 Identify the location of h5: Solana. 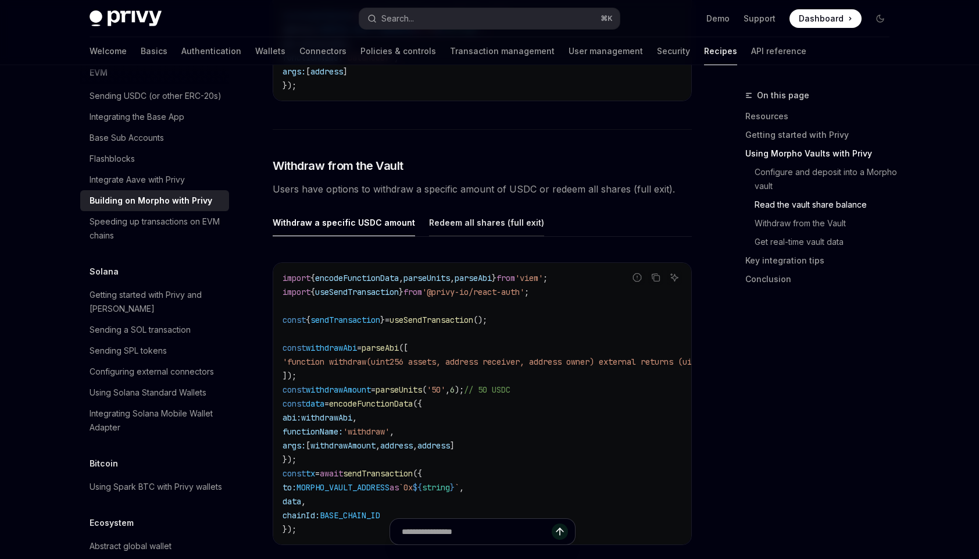
(104, 272).